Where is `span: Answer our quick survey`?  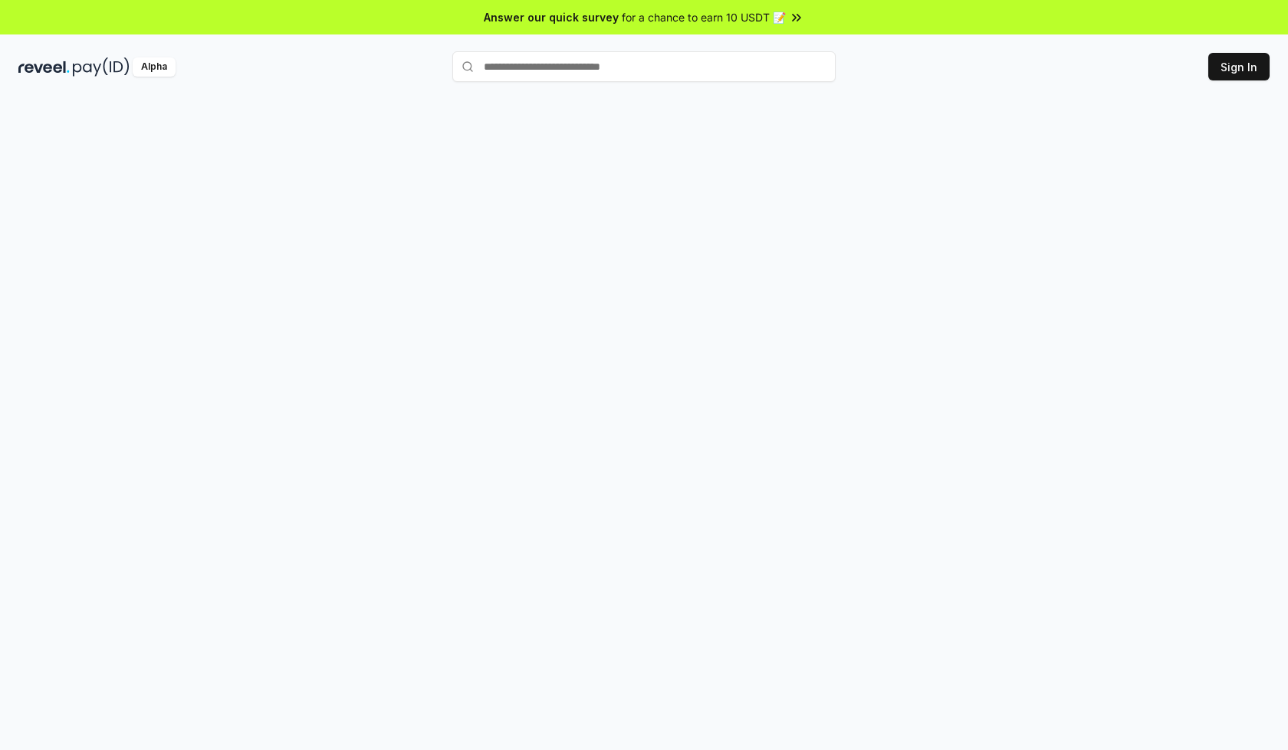
span: Answer our quick survey is located at coordinates (551, 17).